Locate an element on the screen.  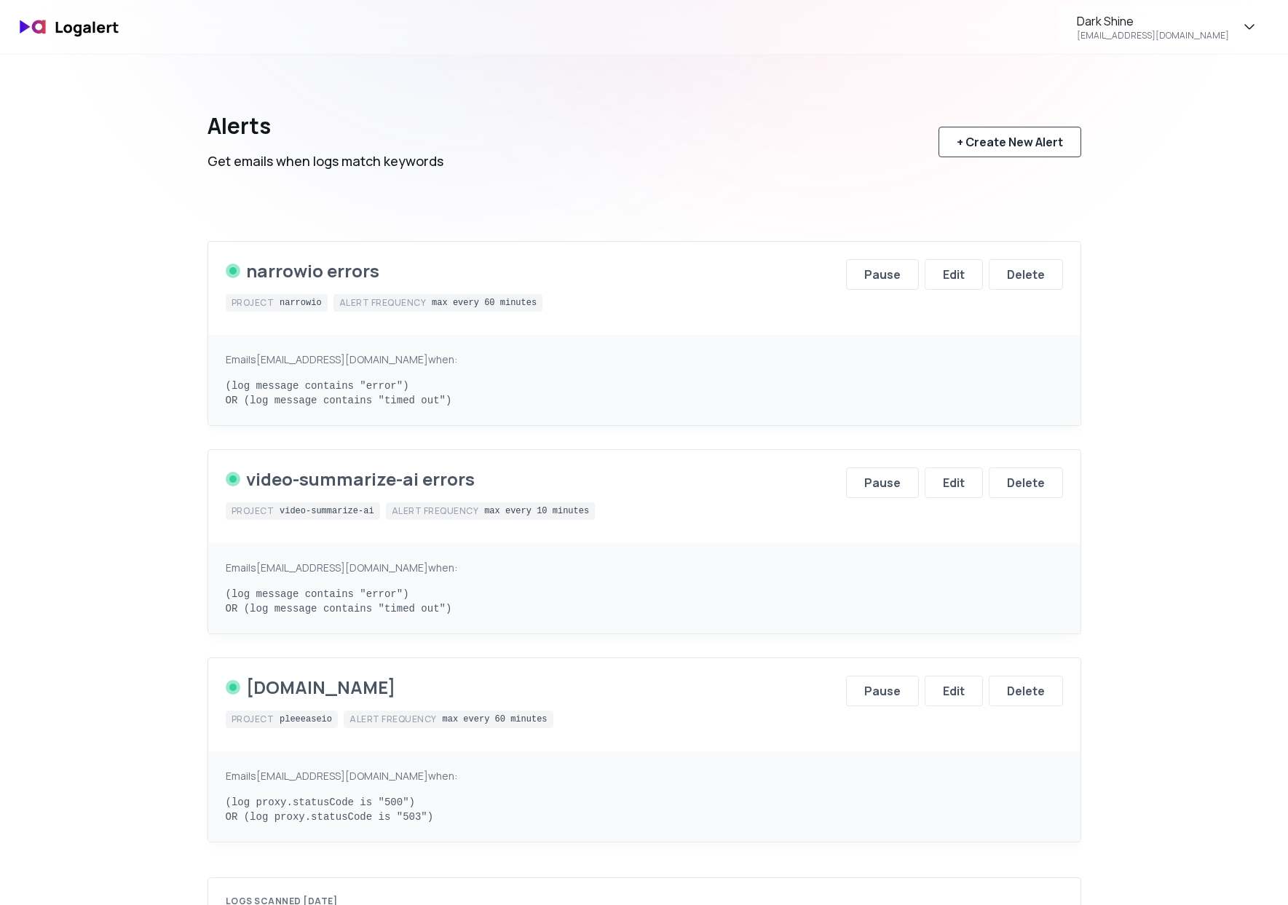
div: narrowio errors is located at coordinates (312, 271).